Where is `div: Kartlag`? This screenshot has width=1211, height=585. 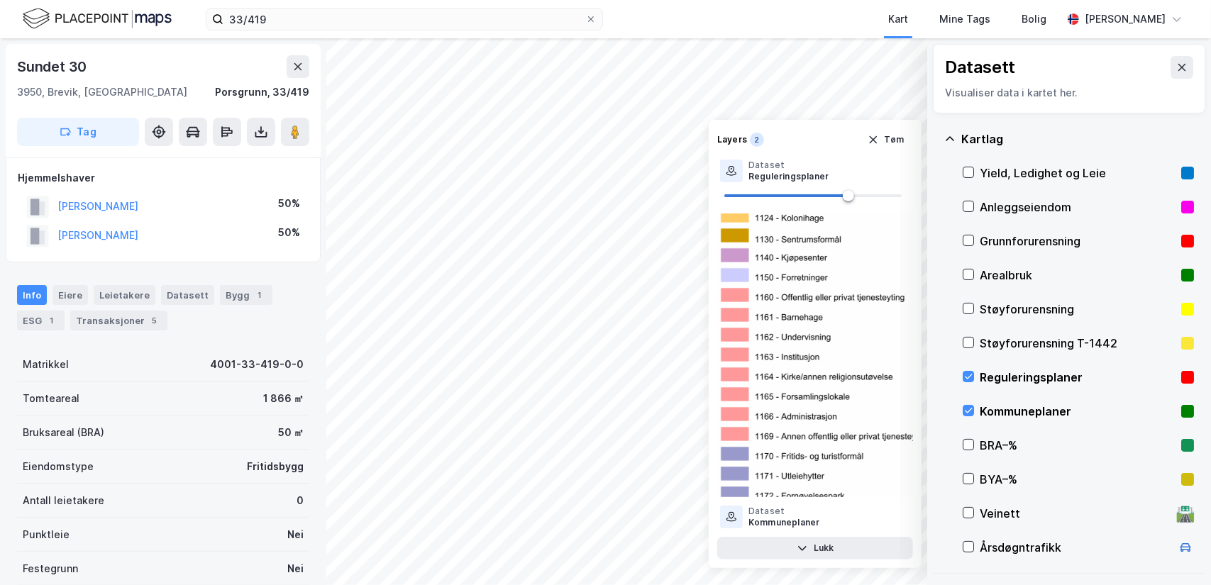 div: Kartlag is located at coordinates (1078, 139).